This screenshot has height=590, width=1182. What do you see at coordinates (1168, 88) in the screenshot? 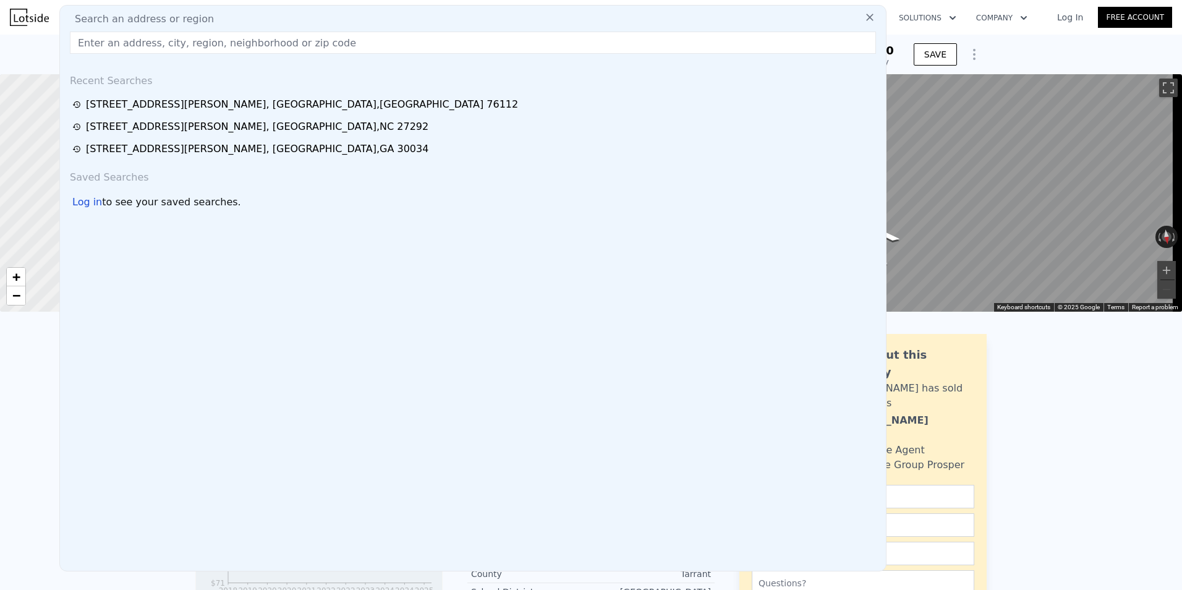
I see `button: Toggle fullscreen view` at bounding box center [1168, 88].